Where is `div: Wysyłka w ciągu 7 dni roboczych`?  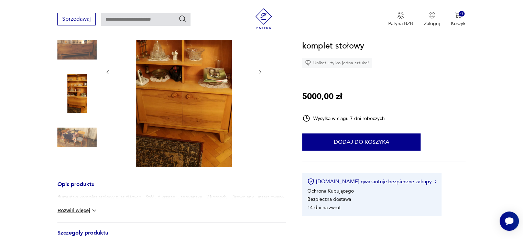 div: Wysyłka w ciągu 7 dni roboczych is located at coordinates (344, 118).